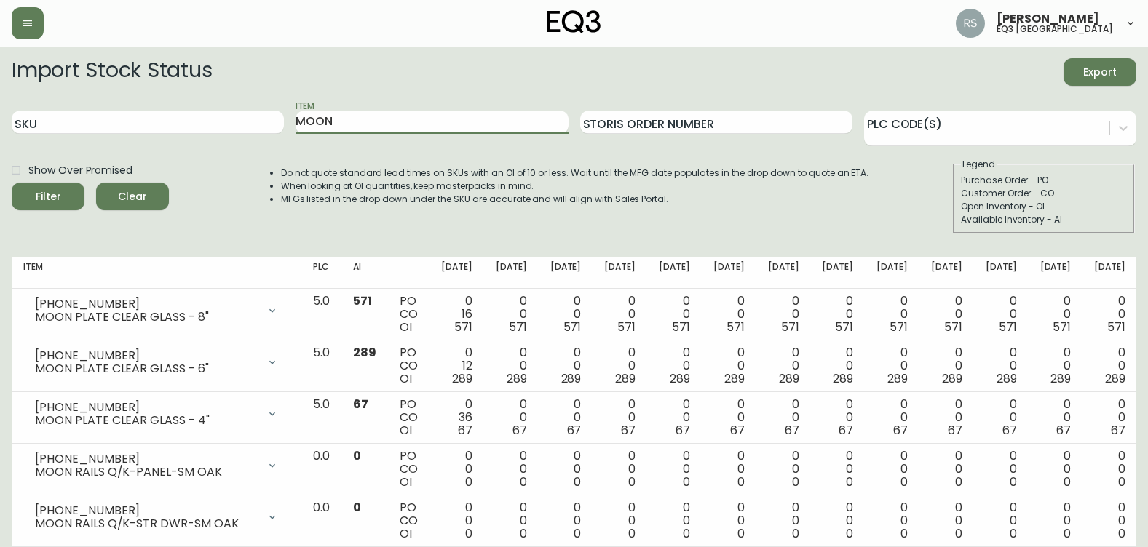 The width and height of the screenshot is (1148, 547). I want to click on button: Clear, so click(132, 197).